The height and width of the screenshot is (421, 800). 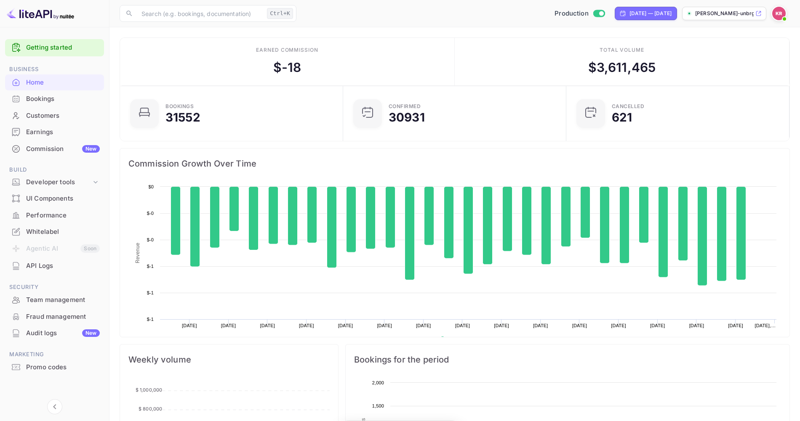 What do you see at coordinates (149, 390) in the screenshot?
I see `tspan: $ 1,000,000` at bounding box center [149, 390].